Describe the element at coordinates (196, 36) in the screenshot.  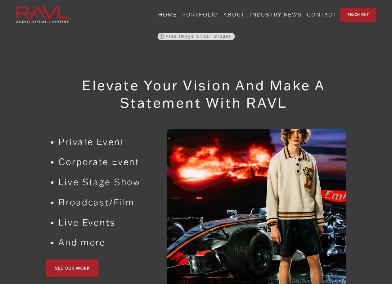
I see `a: Free Image Slider widget` at that location.